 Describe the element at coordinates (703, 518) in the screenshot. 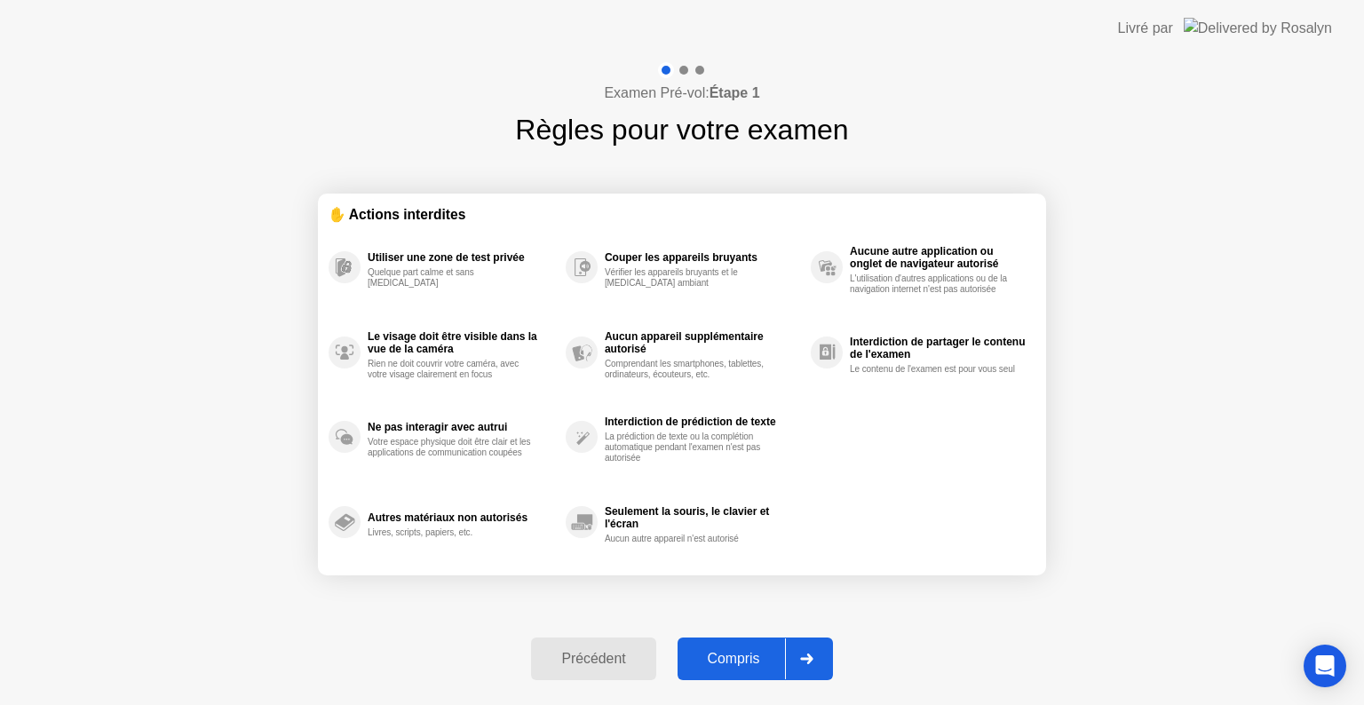

I see `div: Seulement la souris, le clavier et l'écran` at that location.